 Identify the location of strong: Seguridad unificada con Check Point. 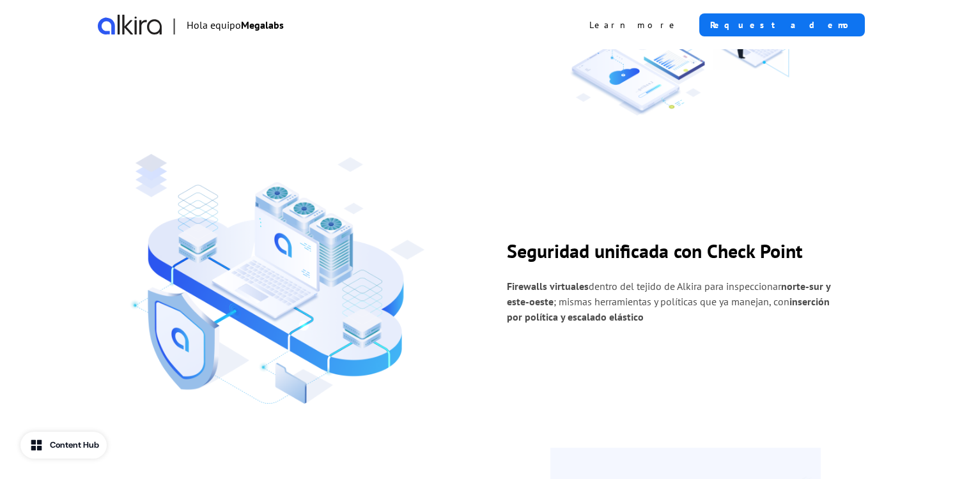
(654, 251).